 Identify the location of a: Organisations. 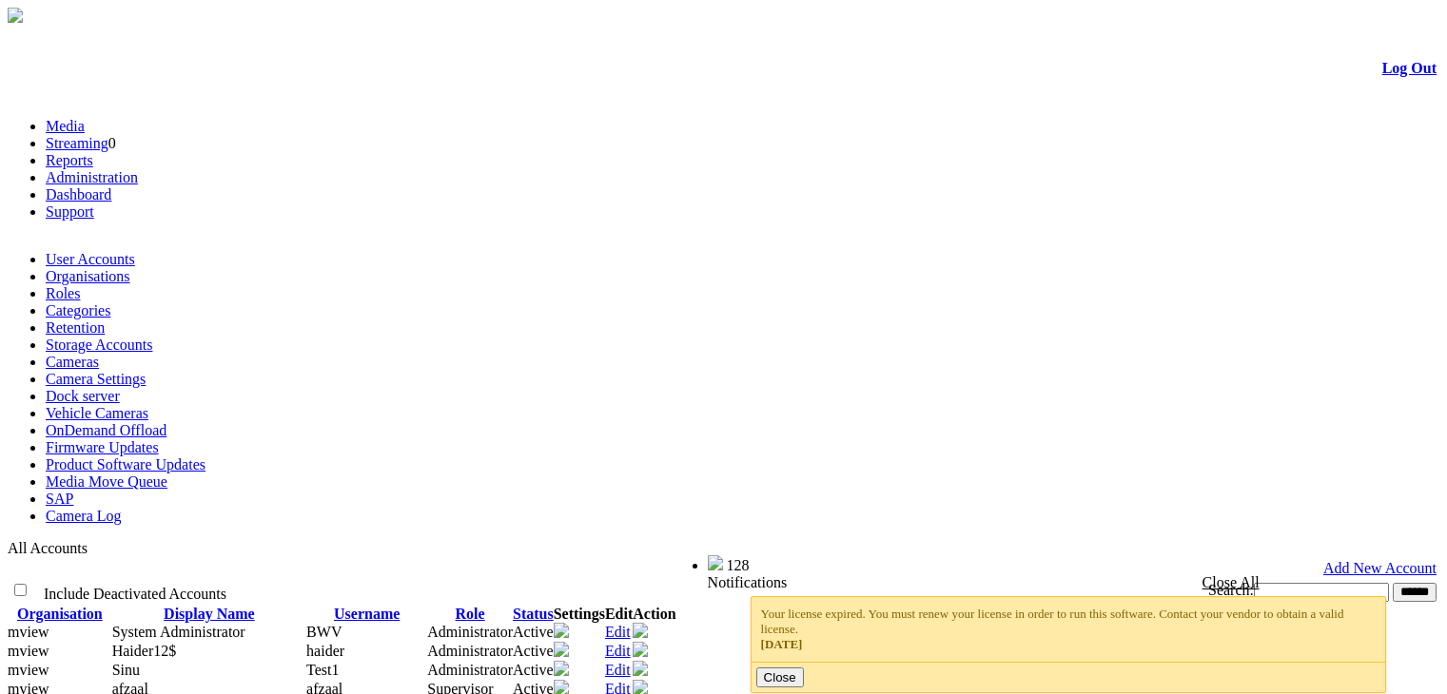
(88, 276).